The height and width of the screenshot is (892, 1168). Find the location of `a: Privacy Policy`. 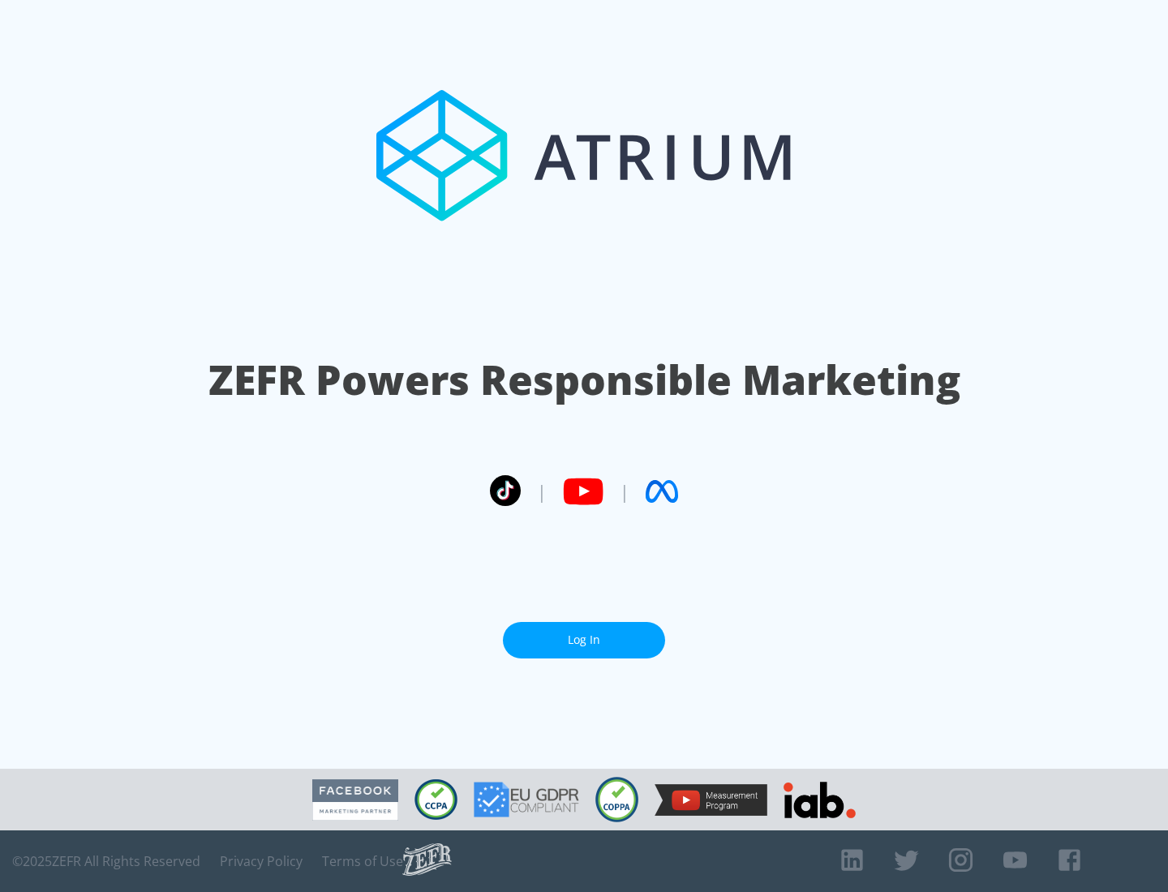

a: Privacy Policy is located at coordinates (261, 861).